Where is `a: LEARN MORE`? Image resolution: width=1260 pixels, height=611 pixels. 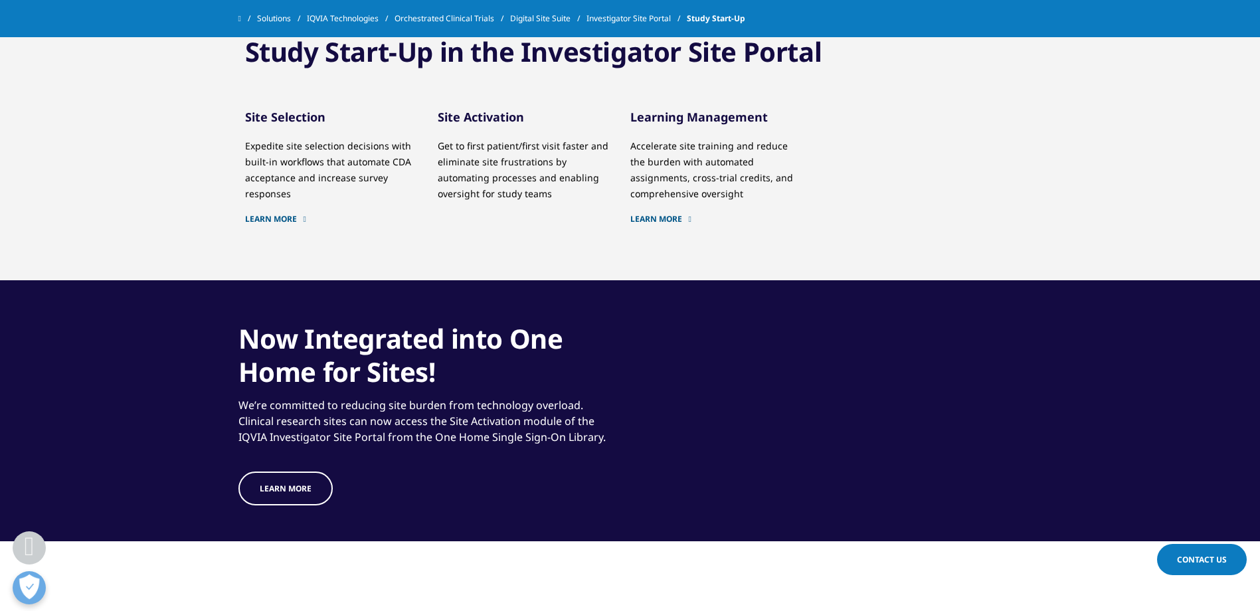 a: LEARN MORE is located at coordinates (285, 488).